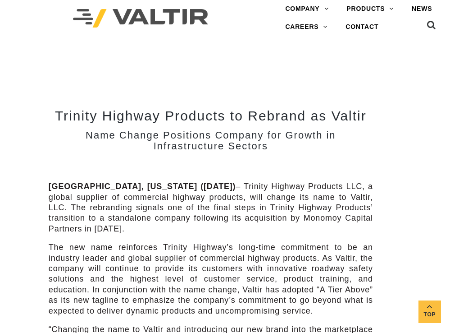  Describe the element at coordinates (211, 279) in the screenshot. I see `p: The new name reinforces Trinity Highway’s long-time commitment to be an industry leader and globa...` at that location.